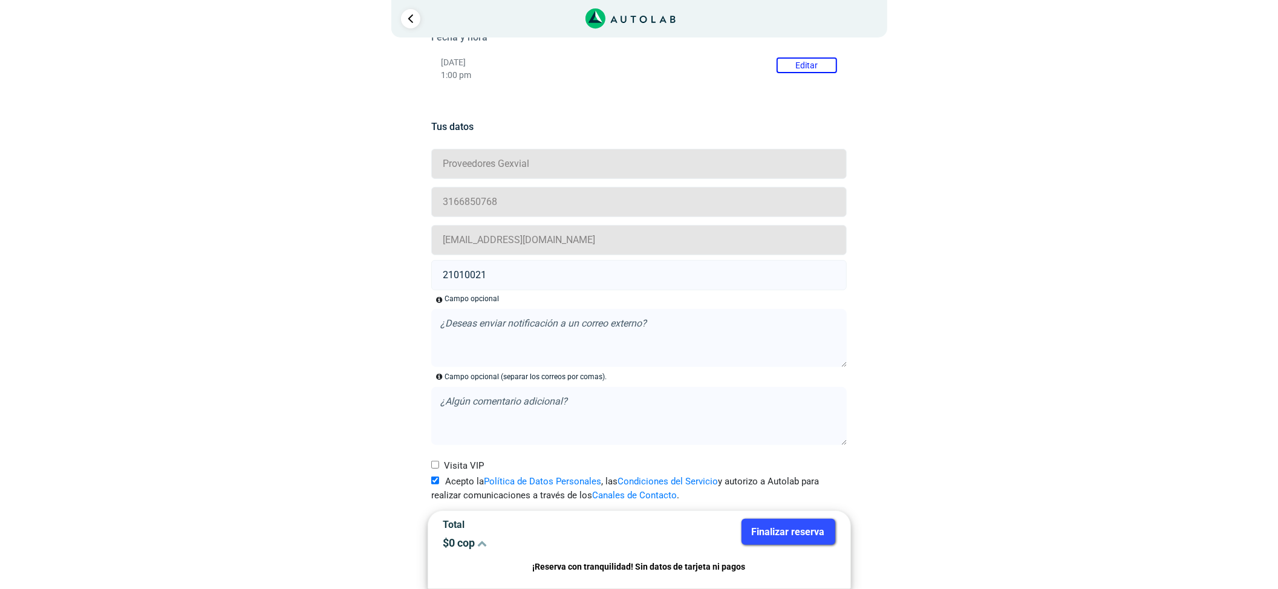  I want to click on input: Nombre y apellido, so click(639, 164).